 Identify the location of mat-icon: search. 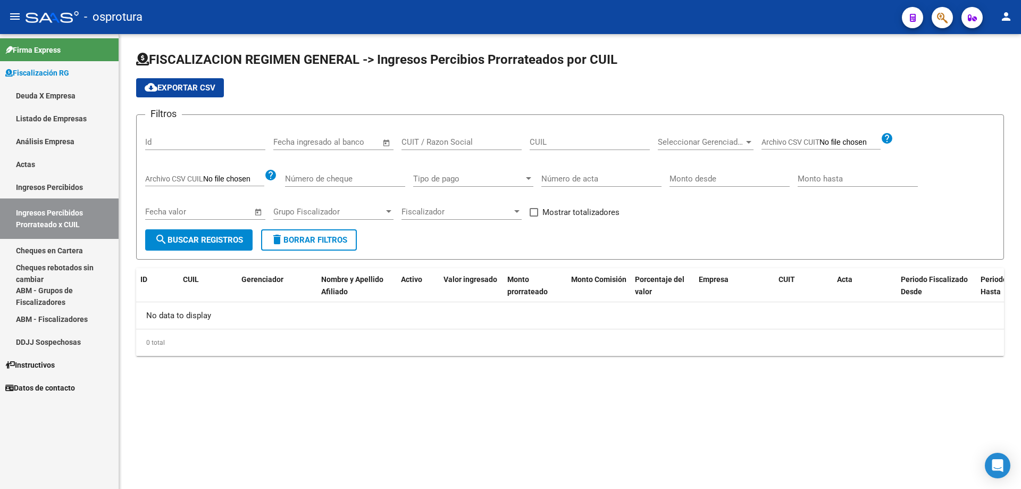
(161, 239).